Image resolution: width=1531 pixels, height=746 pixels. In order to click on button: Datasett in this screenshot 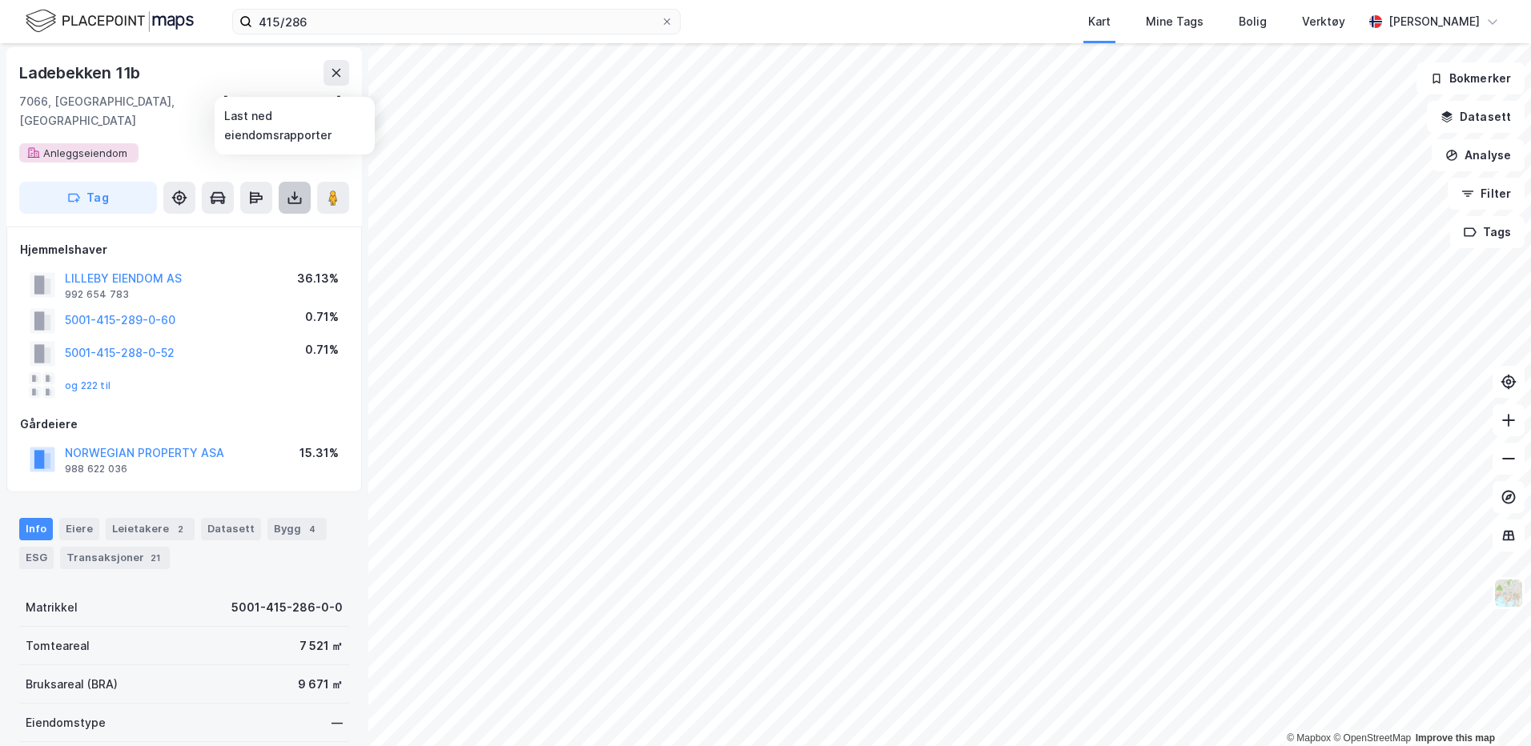, I will do `click(1476, 117)`.